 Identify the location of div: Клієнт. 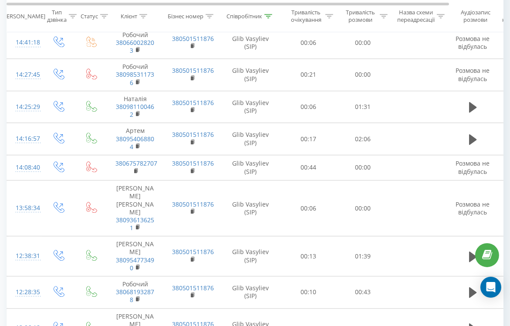
(129, 16).